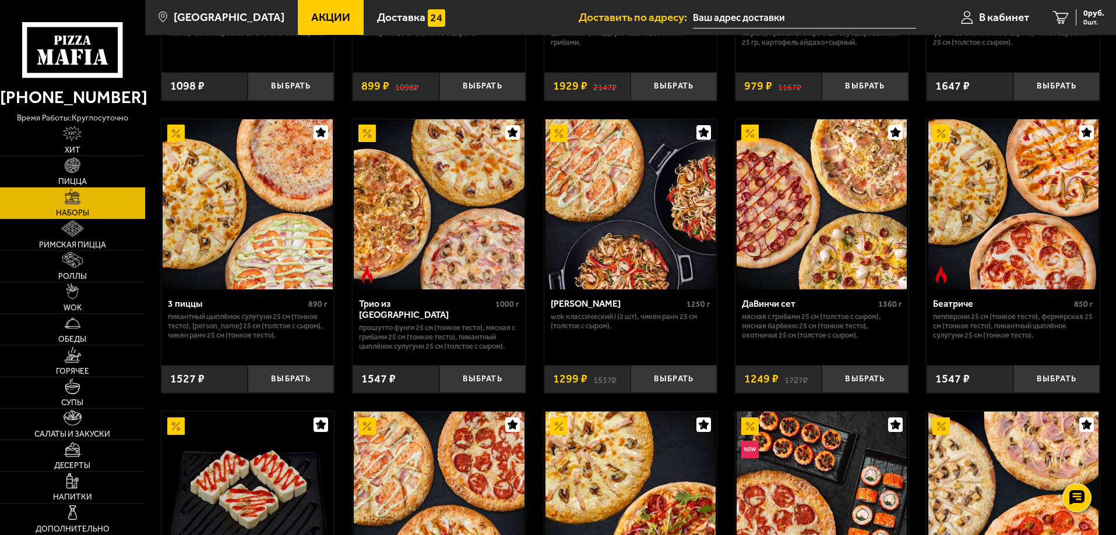 The height and width of the screenshot is (535, 1116). I want to click on span: Роллы, so click(72, 277).